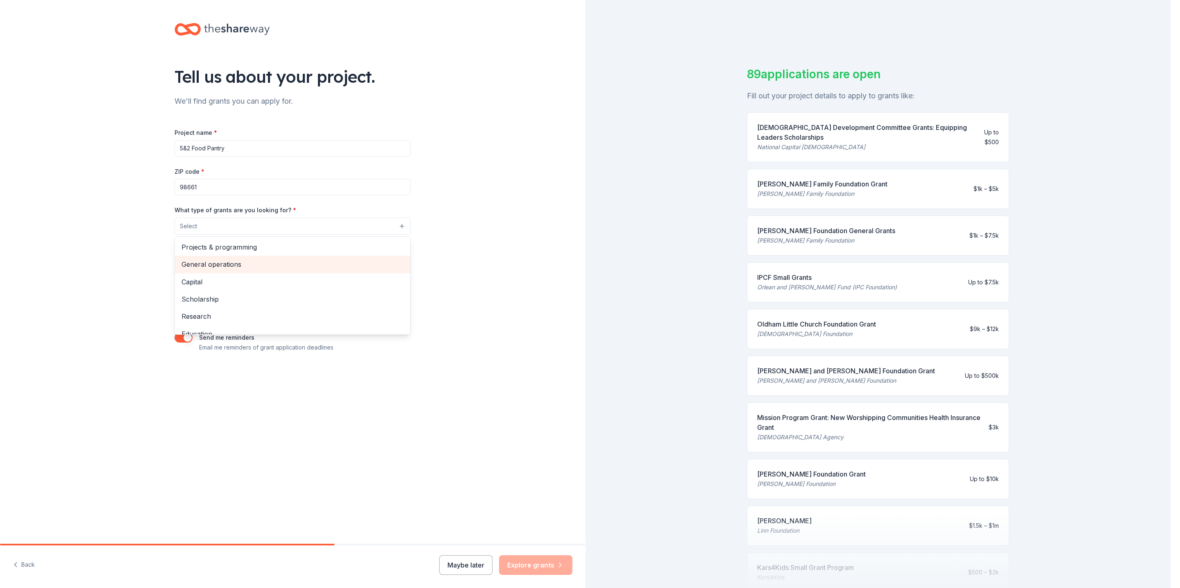  Describe the element at coordinates (293, 286) in the screenshot. I see `div: Select` at that location.